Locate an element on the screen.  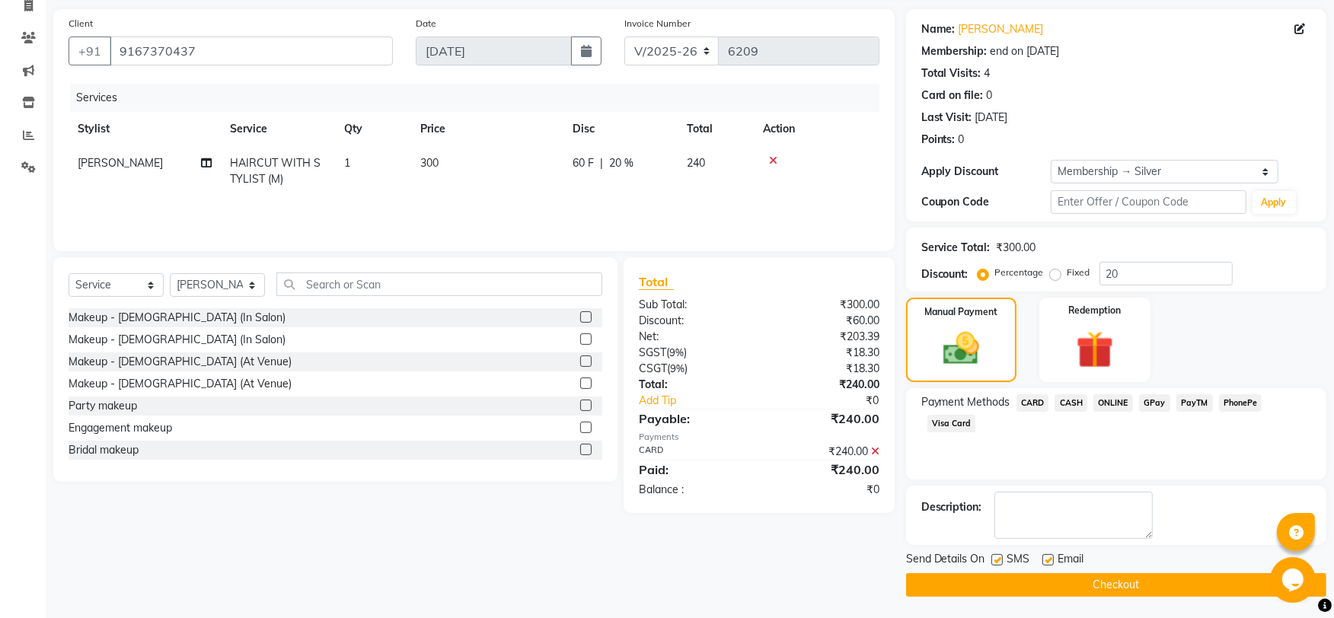
th: Stylist is located at coordinates (145, 129).